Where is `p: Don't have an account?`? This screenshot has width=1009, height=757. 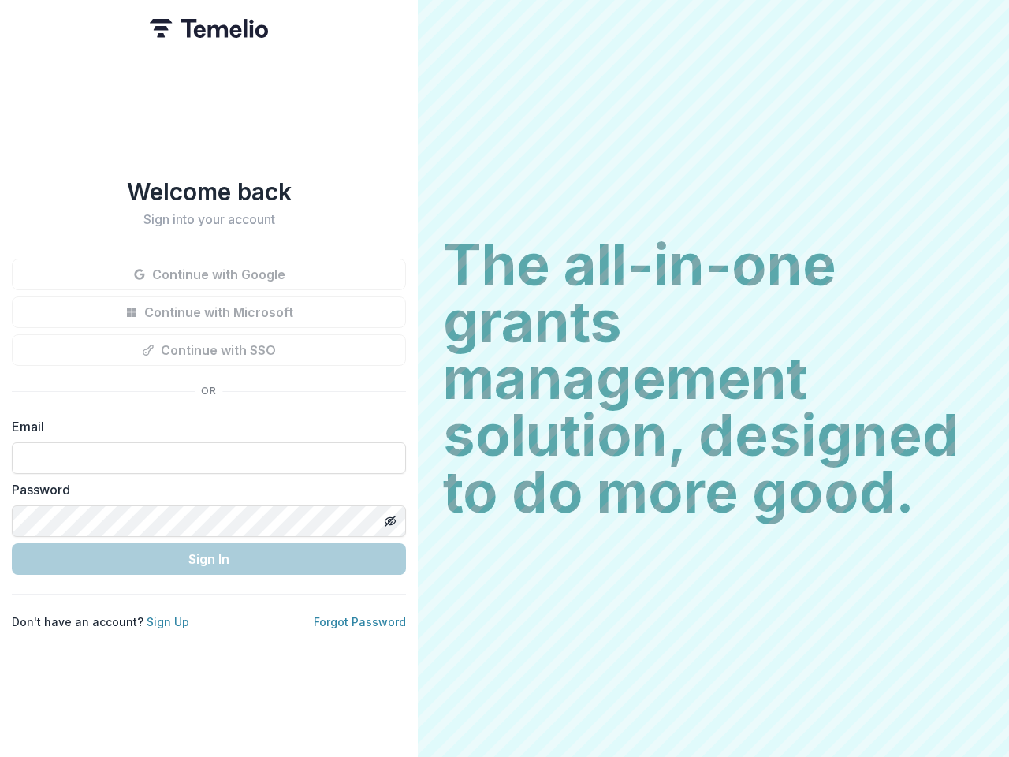
p: Don't have an account? is located at coordinates (100, 621).